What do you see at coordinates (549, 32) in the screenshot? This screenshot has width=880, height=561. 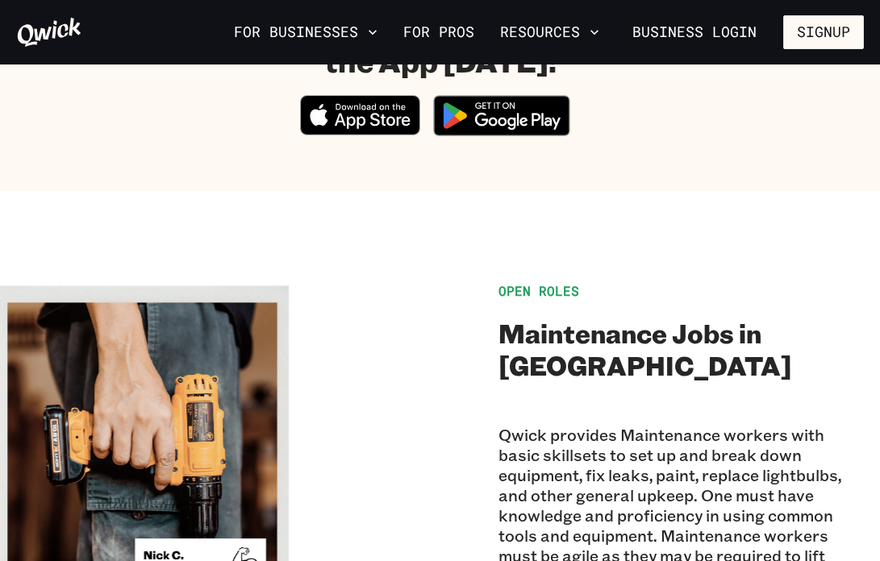 I see `button: Resources` at bounding box center [549, 32].